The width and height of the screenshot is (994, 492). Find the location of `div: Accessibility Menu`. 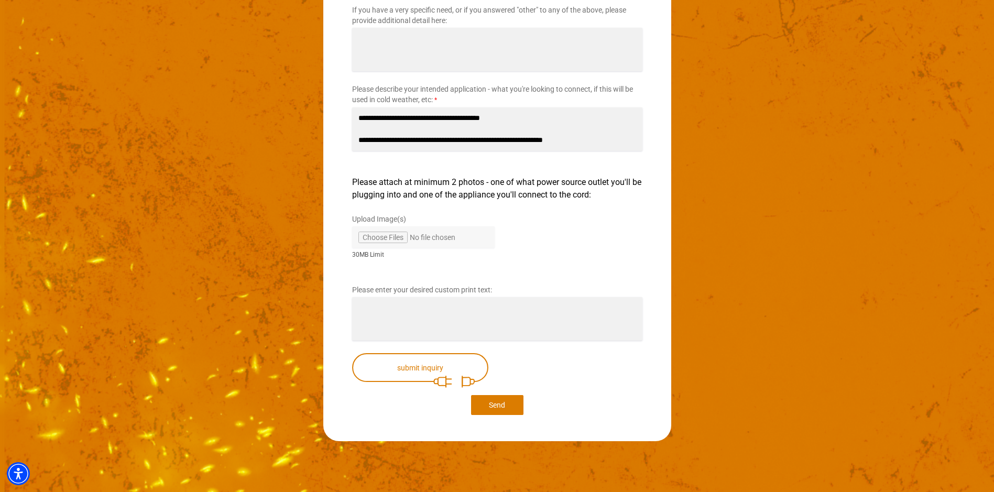

div: Accessibility Menu is located at coordinates (18, 474).